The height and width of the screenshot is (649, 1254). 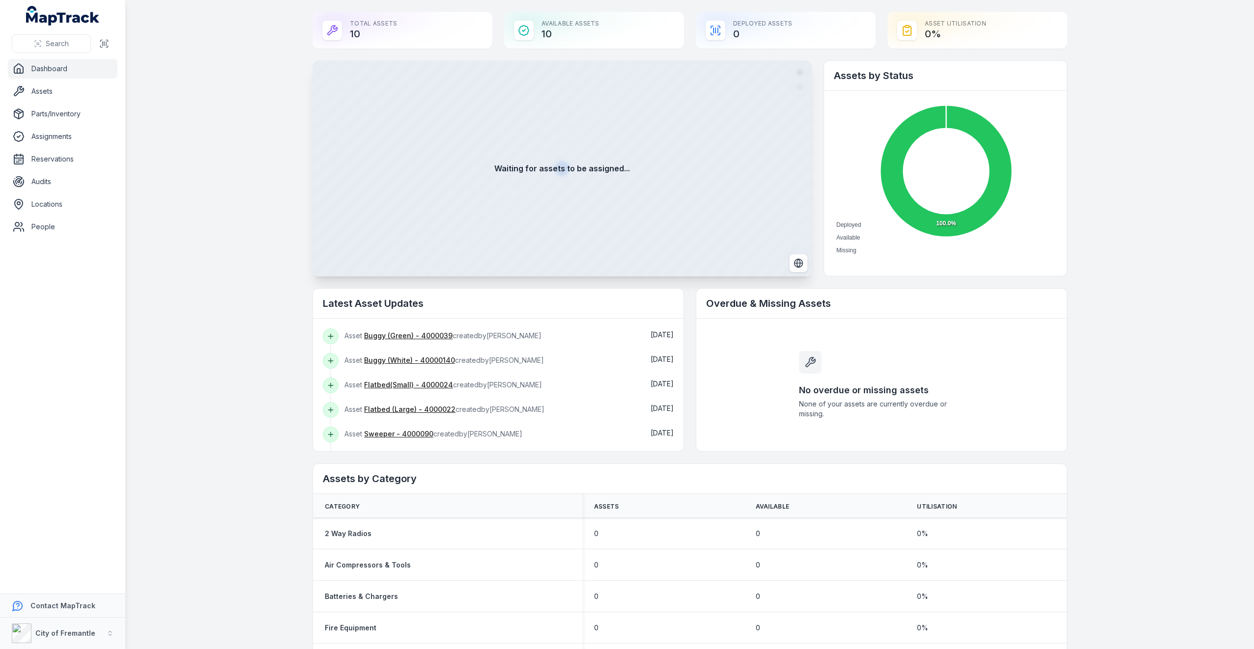 What do you see at coordinates (410, 410) in the screenshot?
I see `a: Flatbed (Large) - 4000022` at bounding box center [410, 410].